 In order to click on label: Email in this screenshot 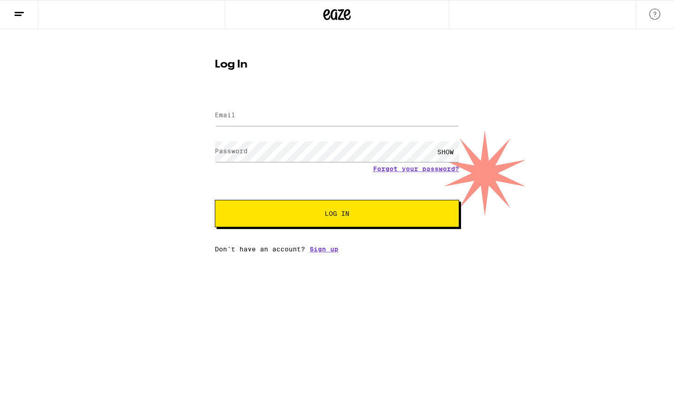, I will do `click(225, 115)`.